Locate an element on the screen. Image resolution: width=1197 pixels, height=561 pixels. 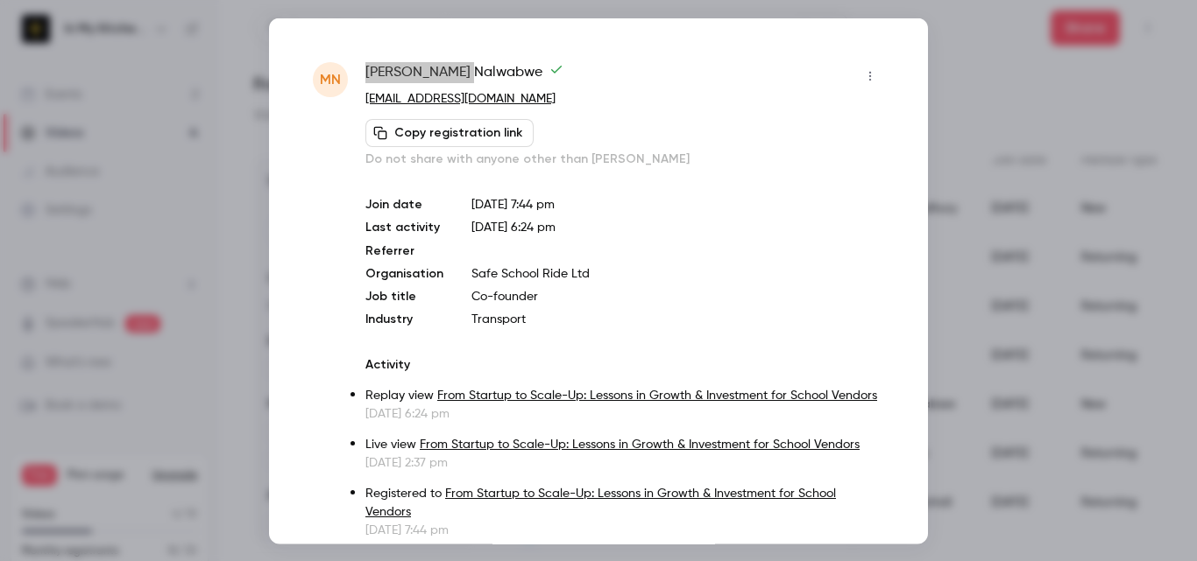
p: Registered to is located at coordinates (625, 503).